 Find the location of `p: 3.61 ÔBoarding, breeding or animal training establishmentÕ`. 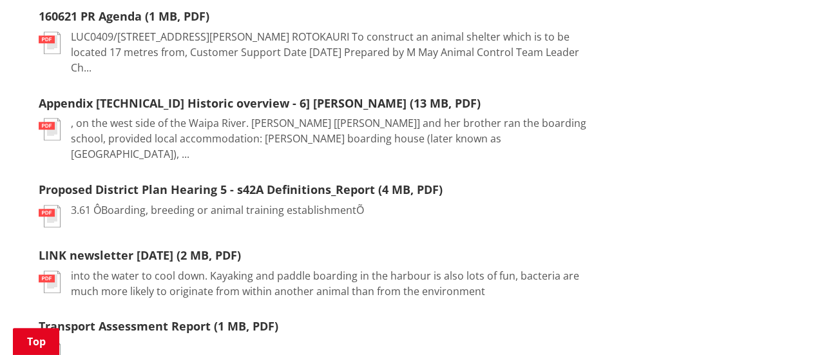

p: 3.61 ÔBoarding, breeding or animal training establishmentÕ is located at coordinates (217, 210).